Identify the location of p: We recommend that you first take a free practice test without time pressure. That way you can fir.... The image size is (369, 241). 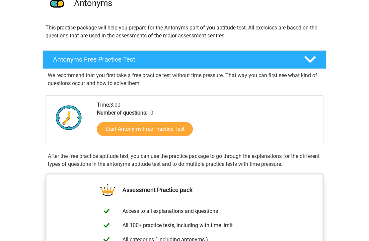
(184, 80).